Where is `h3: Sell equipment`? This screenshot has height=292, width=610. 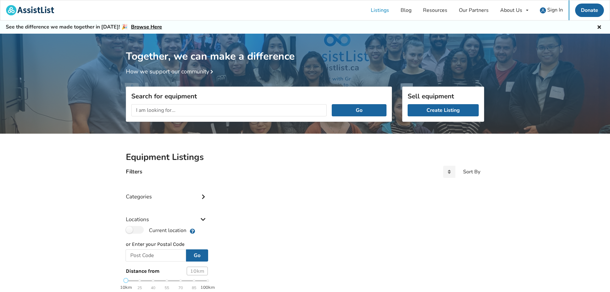
h3: Sell equipment is located at coordinates (443, 96).